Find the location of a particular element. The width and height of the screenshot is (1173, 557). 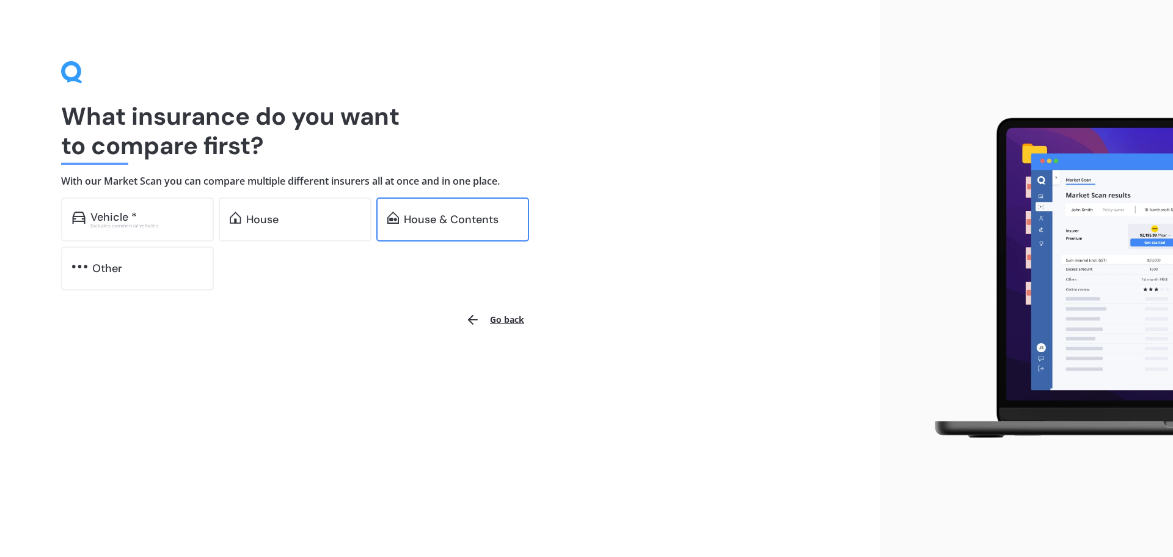

img: home.91c183c226a05b4dc763.svg is located at coordinates (235, 217).